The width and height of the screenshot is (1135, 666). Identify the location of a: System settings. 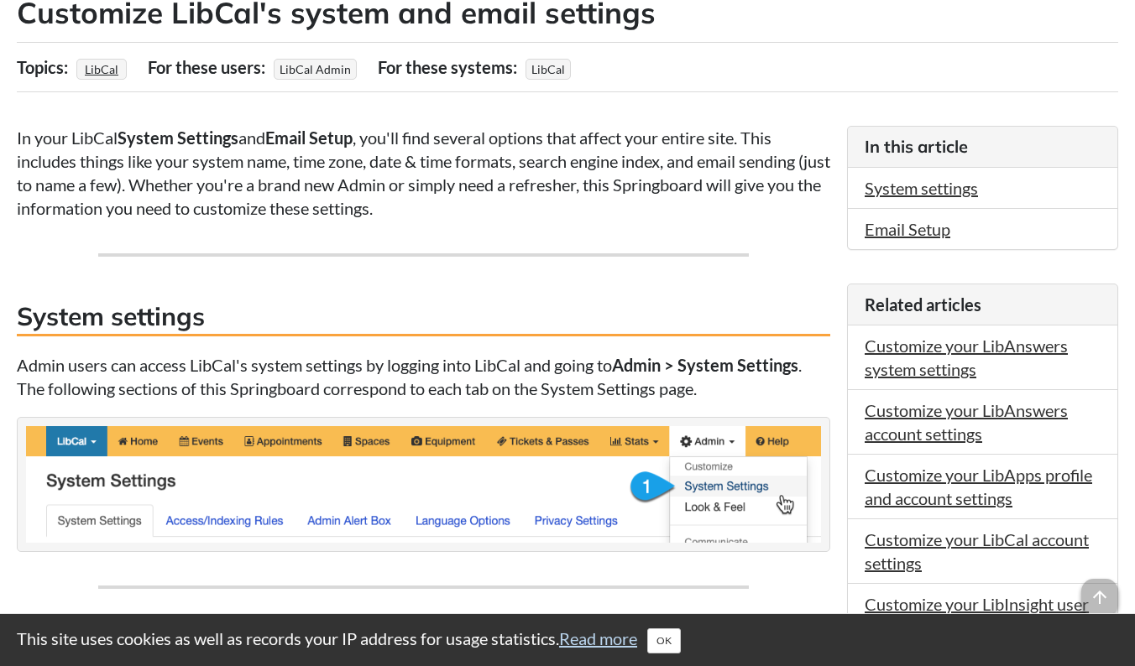
(921, 188).